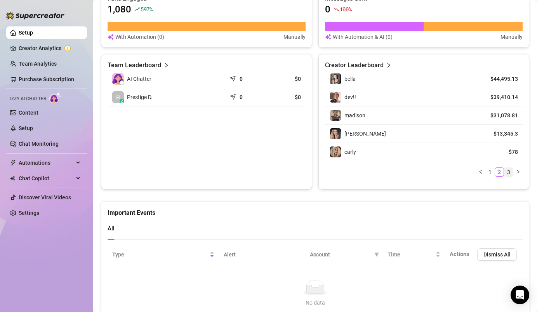 The width and height of the screenshot is (537, 312). What do you see at coordinates (29, 213) in the screenshot?
I see `a: Settings` at bounding box center [29, 213].